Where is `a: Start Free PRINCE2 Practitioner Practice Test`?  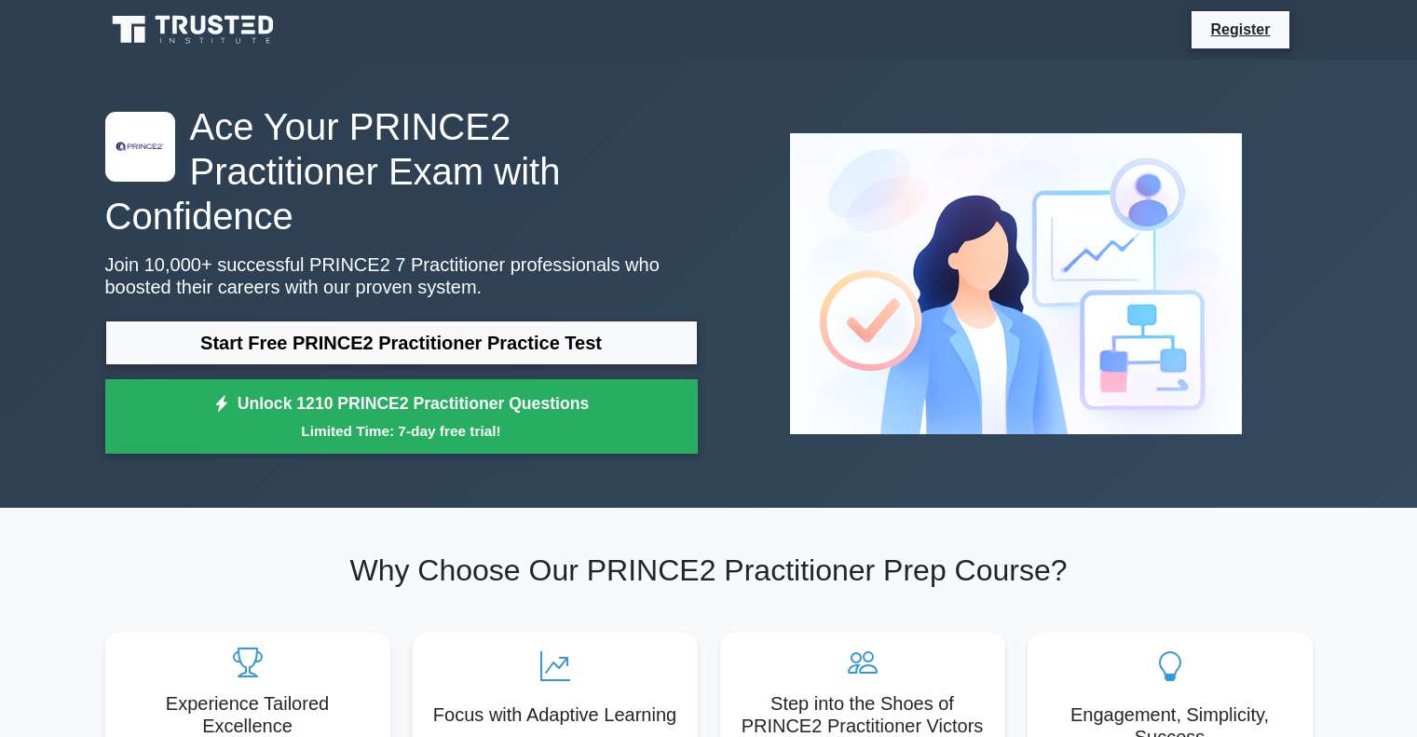 a: Start Free PRINCE2 Practitioner Practice Test is located at coordinates (401, 343).